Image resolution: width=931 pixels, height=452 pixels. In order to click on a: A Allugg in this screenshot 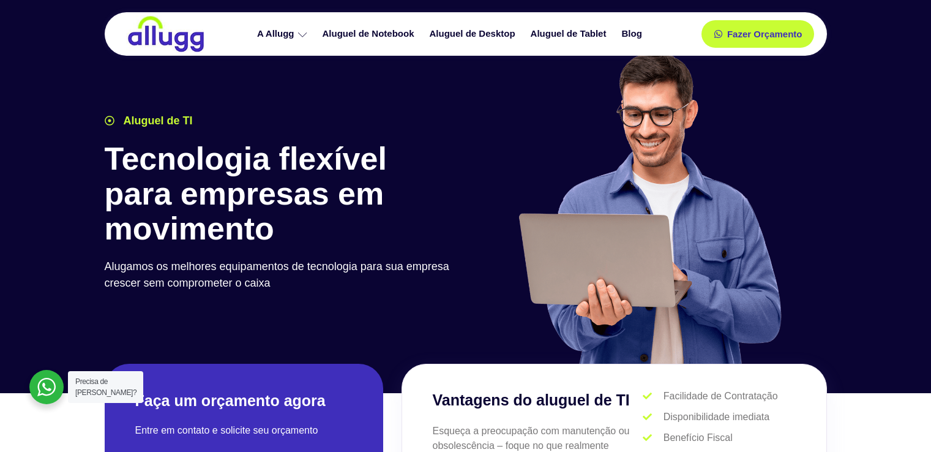, I will do `click(283, 34)`.